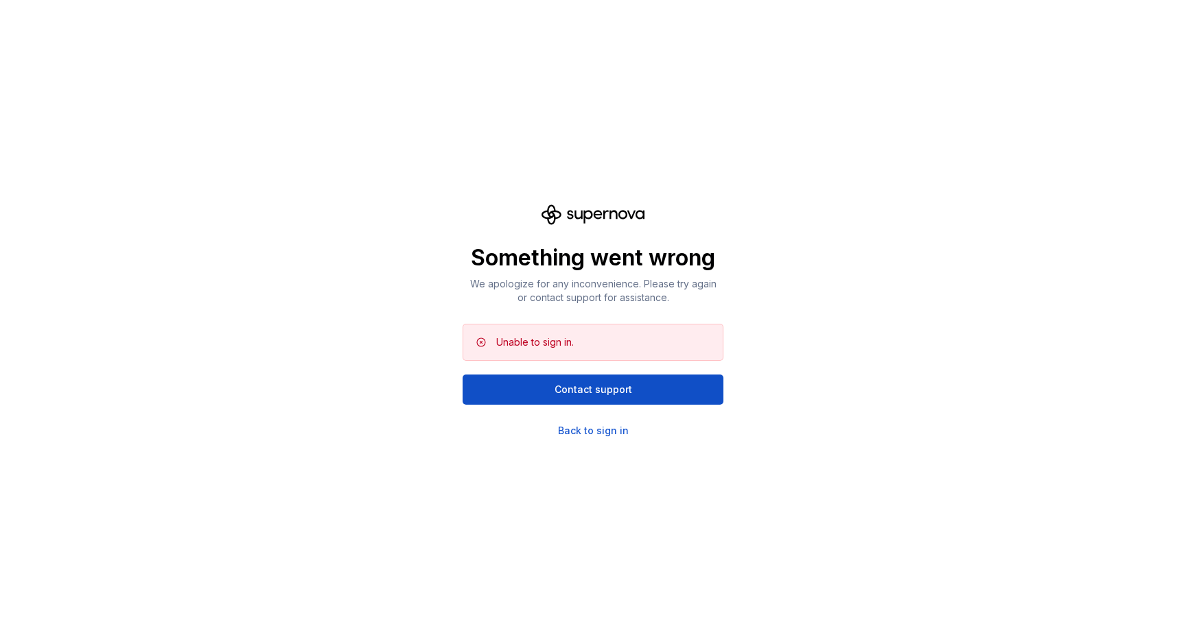 Image resolution: width=1186 pixels, height=642 pixels. Describe the element at coordinates (593, 258) in the screenshot. I see `p: Something went wrong` at that location.